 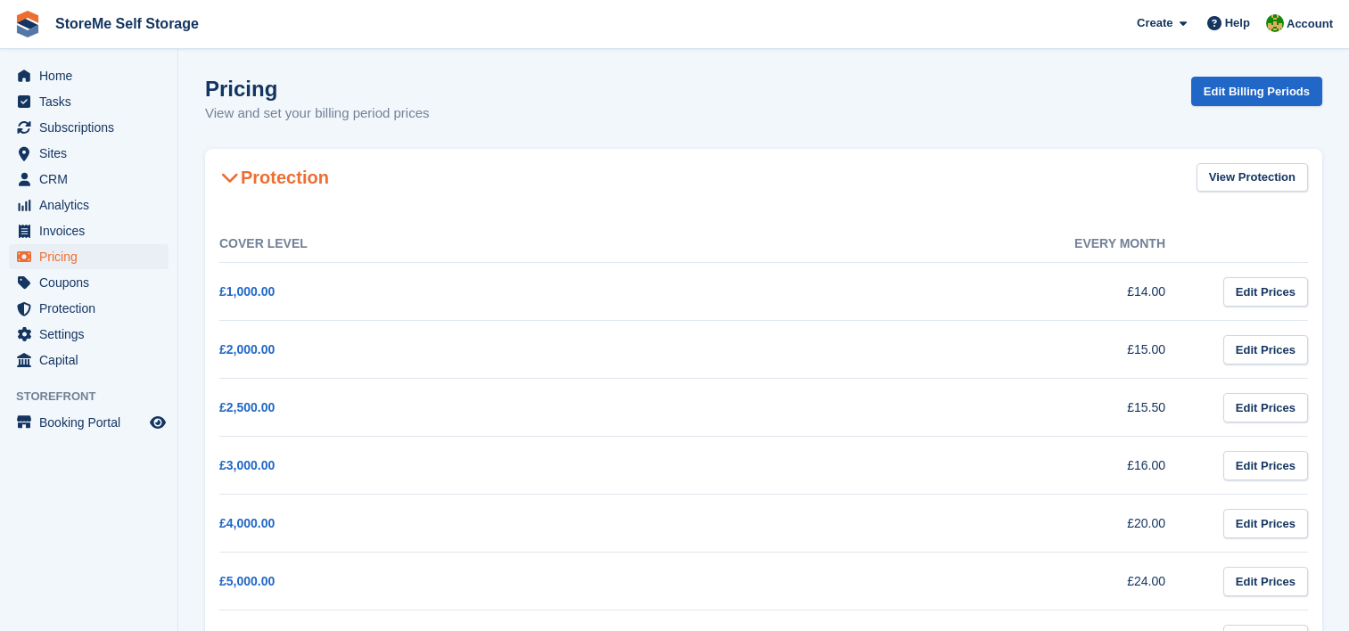 I want to click on a: View Protection, so click(x=1252, y=177).